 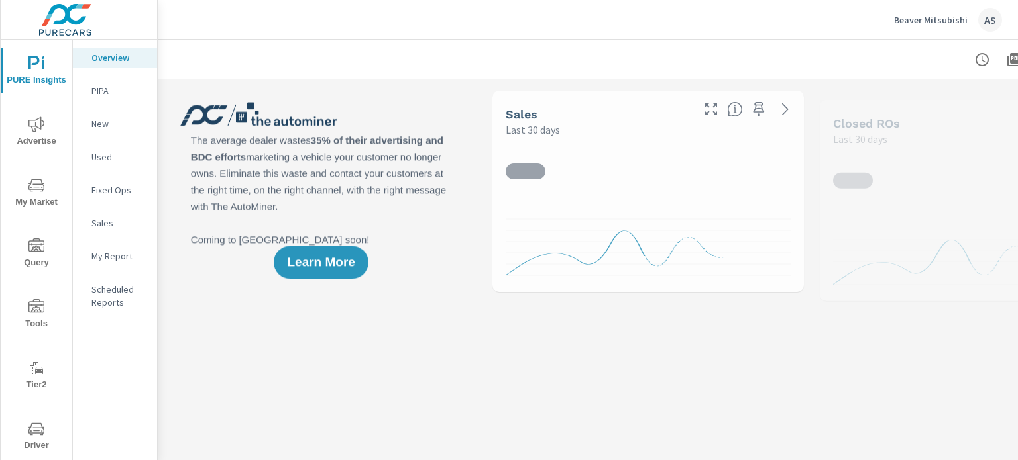 What do you see at coordinates (990, 20) in the screenshot?
I see `div: AS` at bounding box center [990, 20].